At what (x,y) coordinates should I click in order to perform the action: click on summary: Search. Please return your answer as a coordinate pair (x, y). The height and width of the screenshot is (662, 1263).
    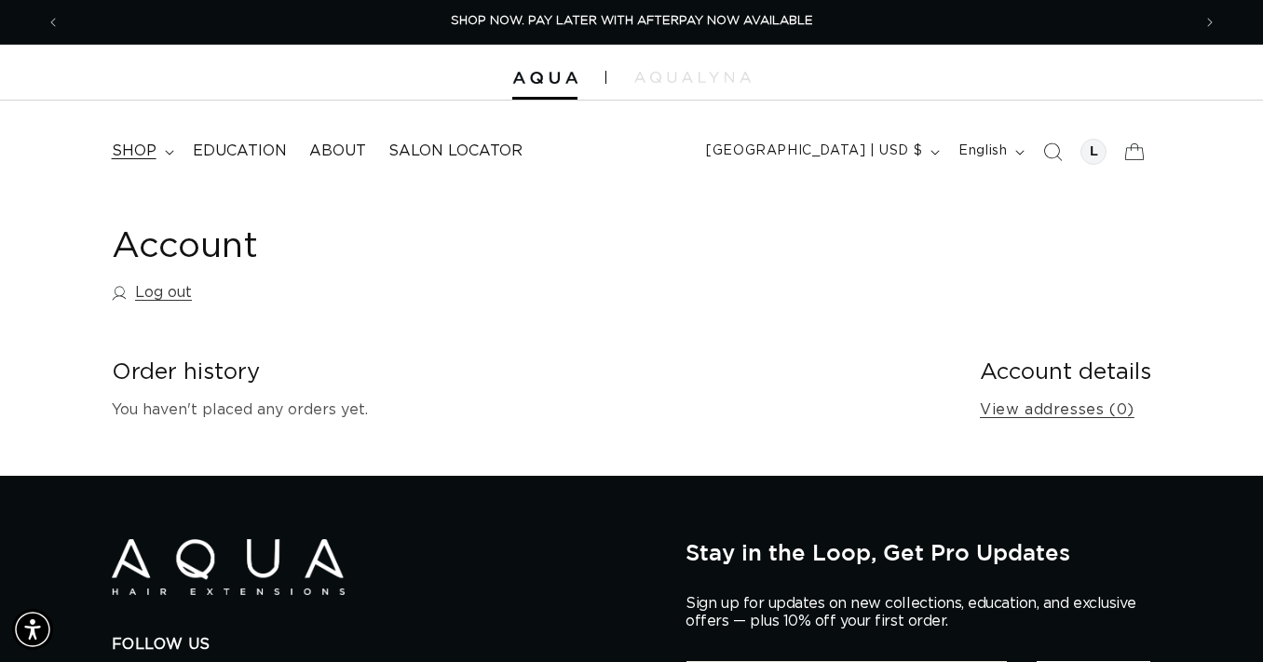
    Looking at the image, I should click on (1053, 152).